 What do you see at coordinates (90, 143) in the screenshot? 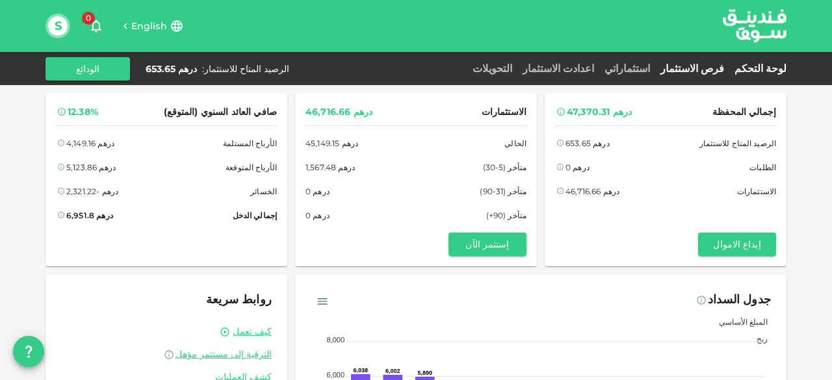
I see `div: درهم 4,149.16` at bounding box center [90, 143].